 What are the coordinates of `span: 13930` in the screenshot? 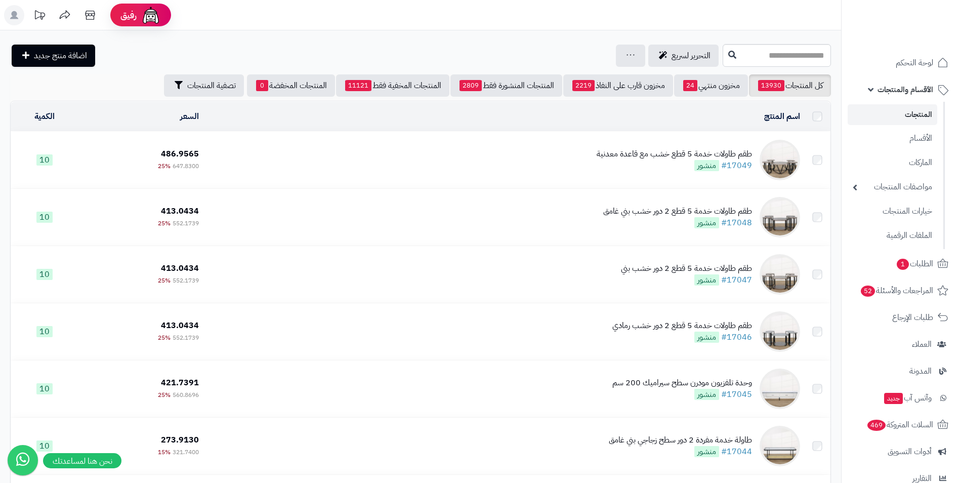 It's located at (771, 85).